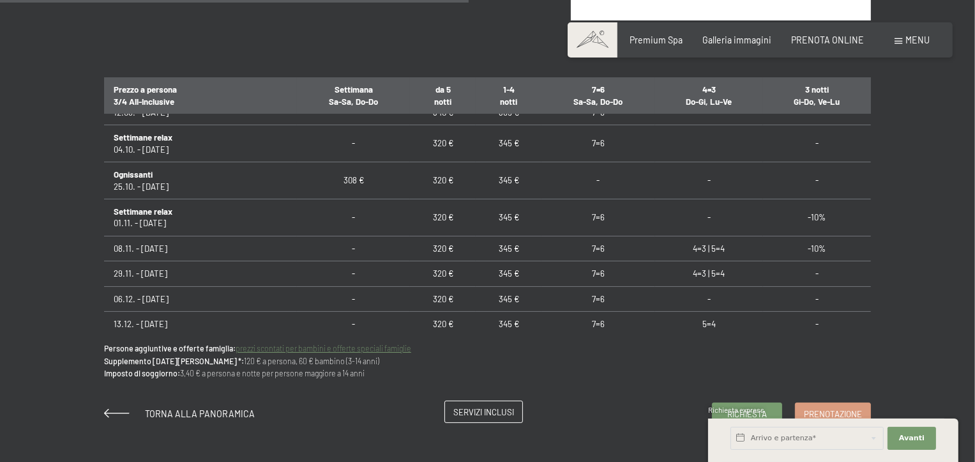  Describe the element at coordinates (656, 40) in the screenshot. I see `a: Premium Spa` at that location.